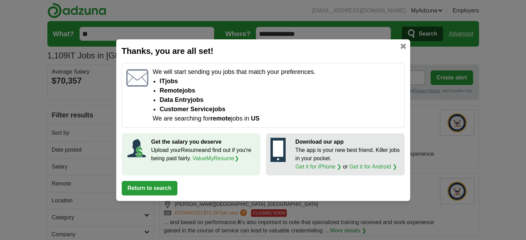 This screenshot has height=240, width=526. What do you see at coordinates (255, 119) in the screenshot?
I see `span: US` at bounding box center [255, 119].